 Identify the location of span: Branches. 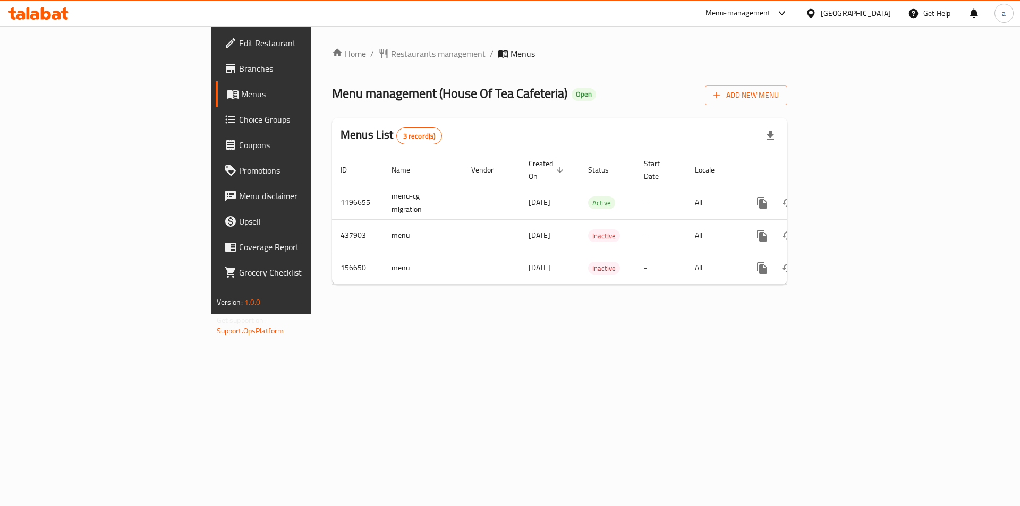
(306, 69).